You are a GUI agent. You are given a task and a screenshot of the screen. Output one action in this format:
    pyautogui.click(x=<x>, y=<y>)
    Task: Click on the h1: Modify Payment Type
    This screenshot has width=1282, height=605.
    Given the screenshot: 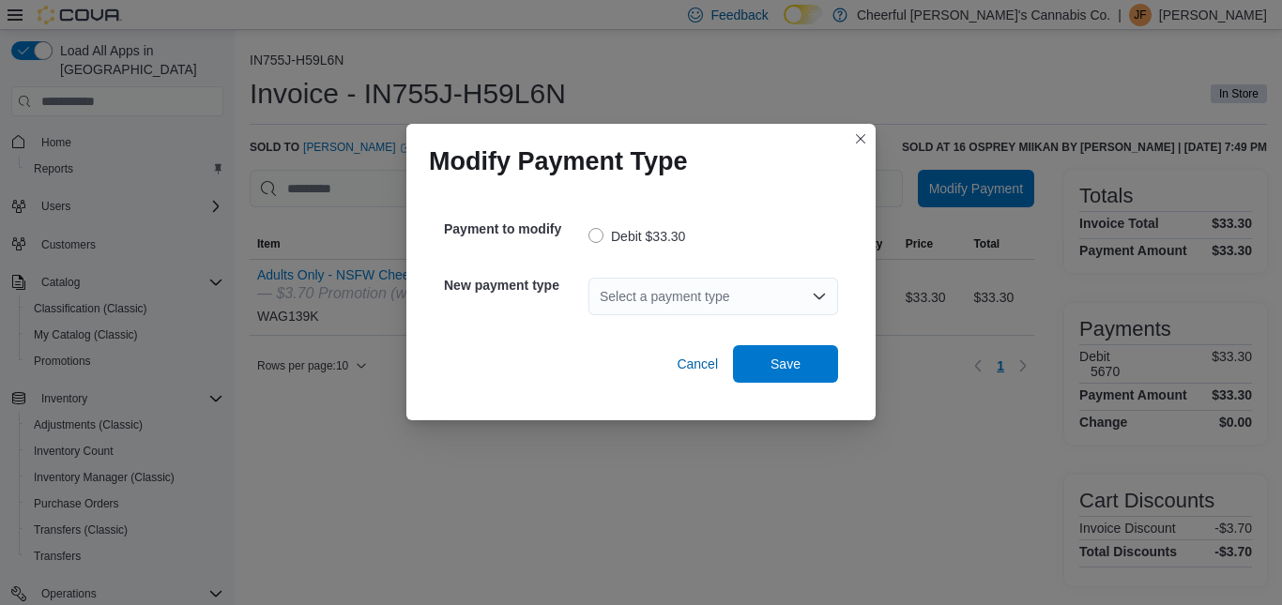 What is the action you would take?
    pyautogui.click(x=558, y=161)
    